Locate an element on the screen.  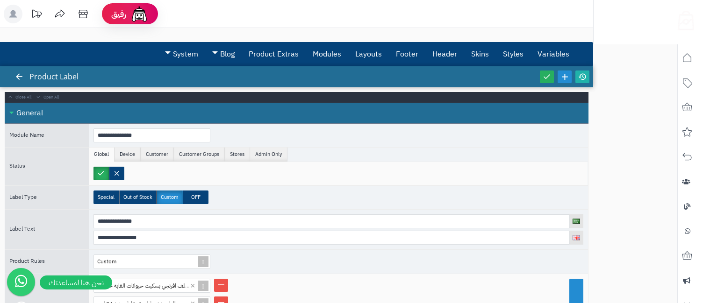
a: Open All is located at coordinates (46, 97).